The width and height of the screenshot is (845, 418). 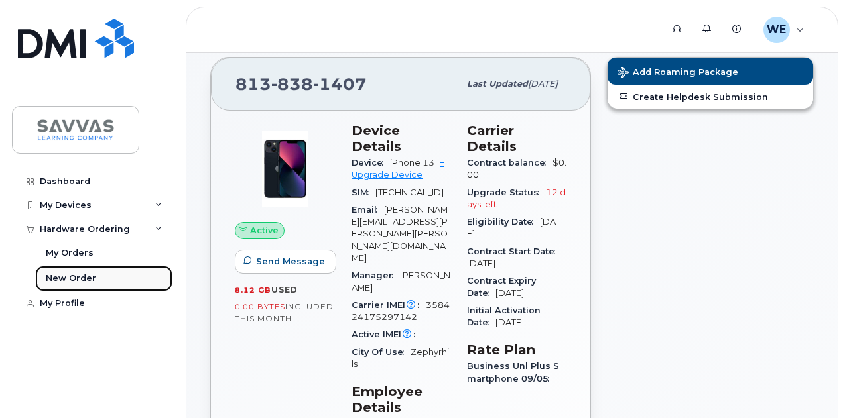 What do you see at coordinates (375, 275) in the screenshot?
I see `span: Manager` at bounding box center [375, 275].